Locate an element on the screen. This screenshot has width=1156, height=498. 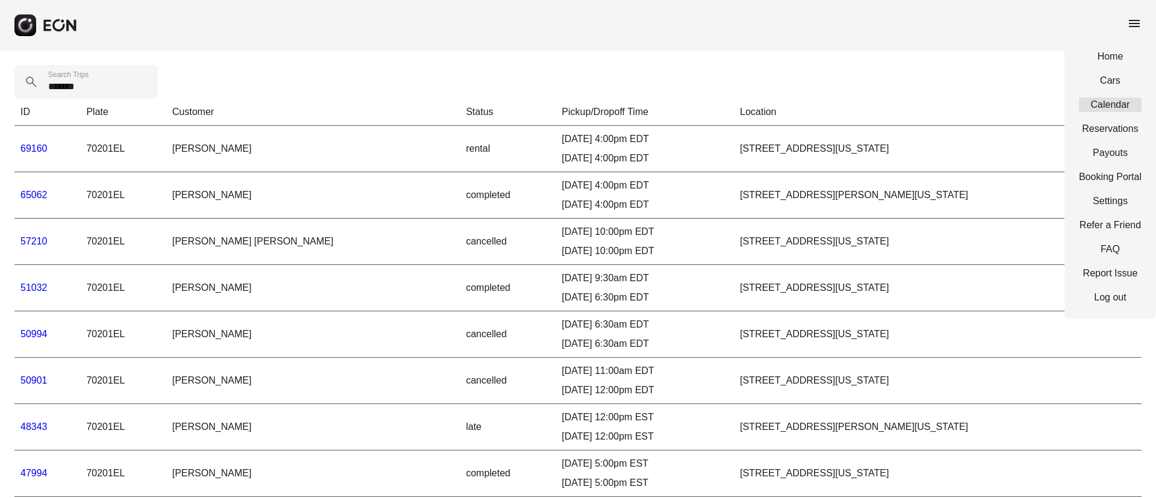
label: Search Trips is located at coordinates (68, 75).